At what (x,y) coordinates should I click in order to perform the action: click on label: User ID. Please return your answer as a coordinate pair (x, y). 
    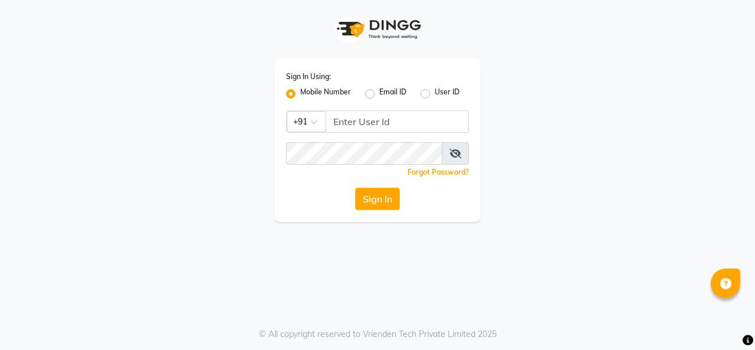
    Looking at the image, I should click on (447, 94).